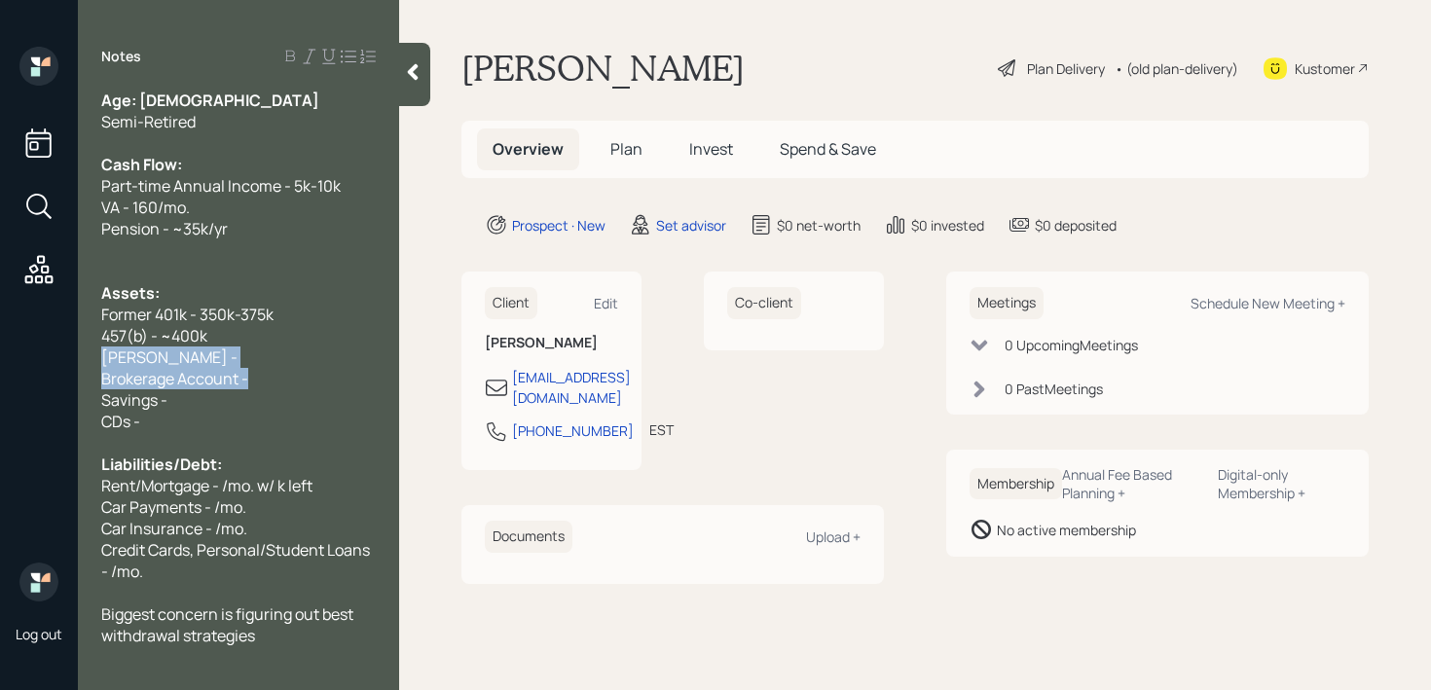 This screenshot has height=690, width=1431. I want to click on div: EST, so click(661, 429).